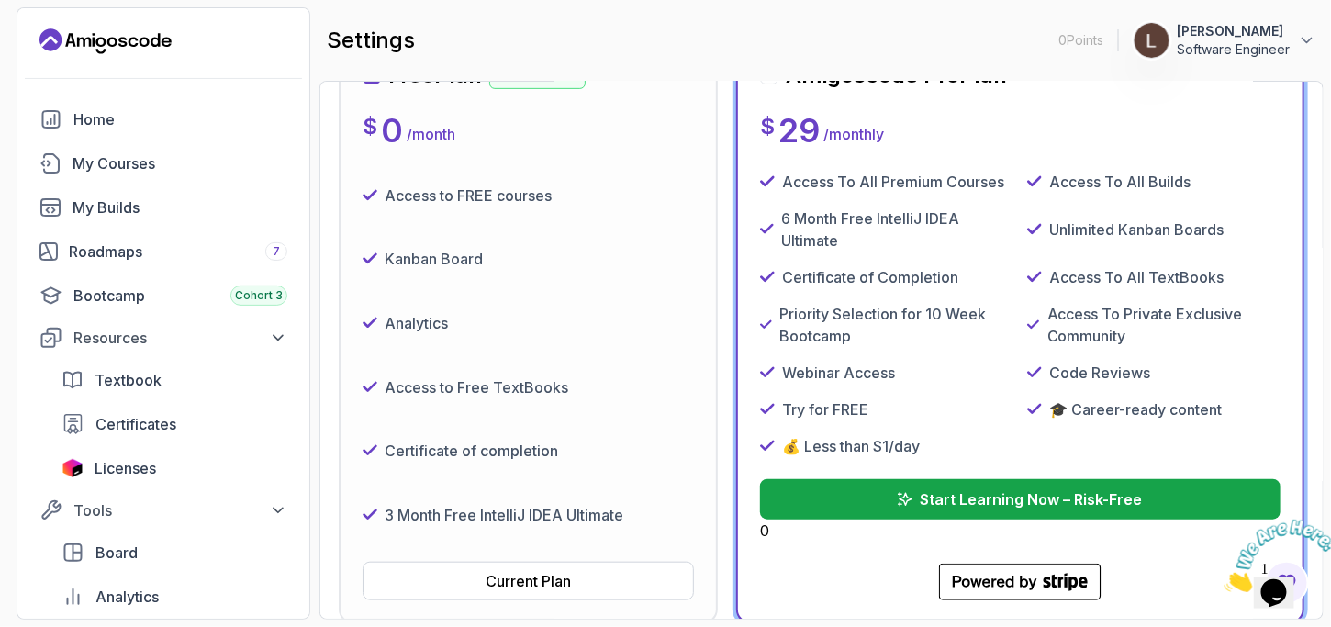 The height and width of the screenshot is (627, 1331). What do you see at coordinates (174, 468) in the screenshot?
I see `a: licenses` at bounding box center [174, 468].